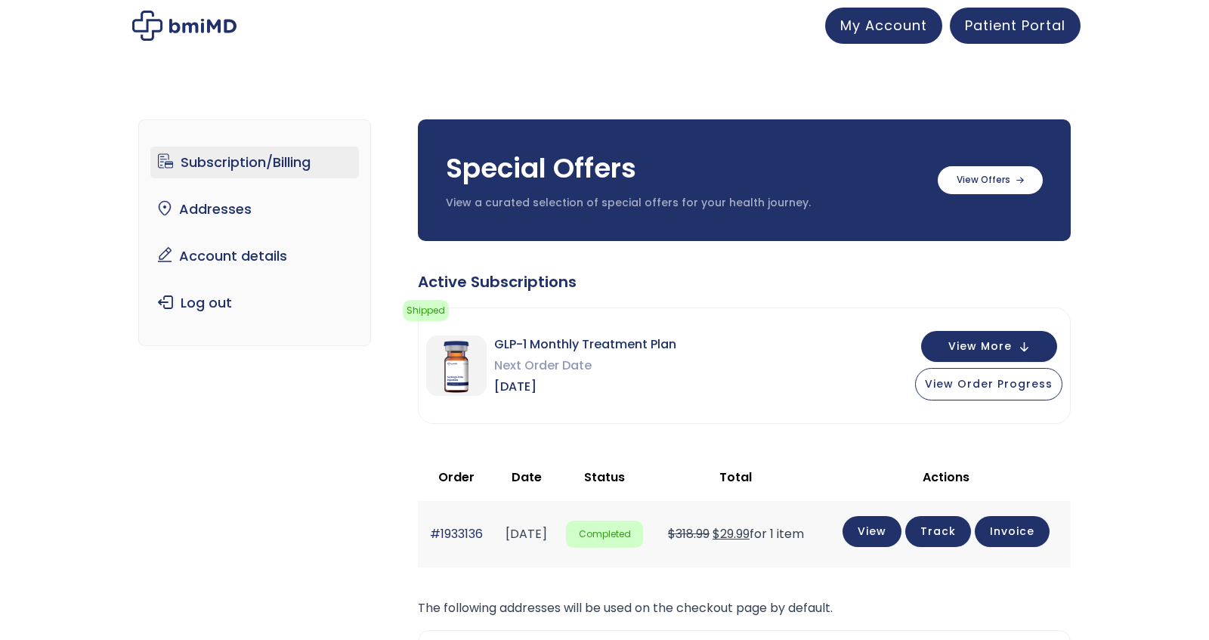 The image size is (1209, 640). Describe the element at coordinates (980, 346) in the screenshot. I see `span: View More` at that location.